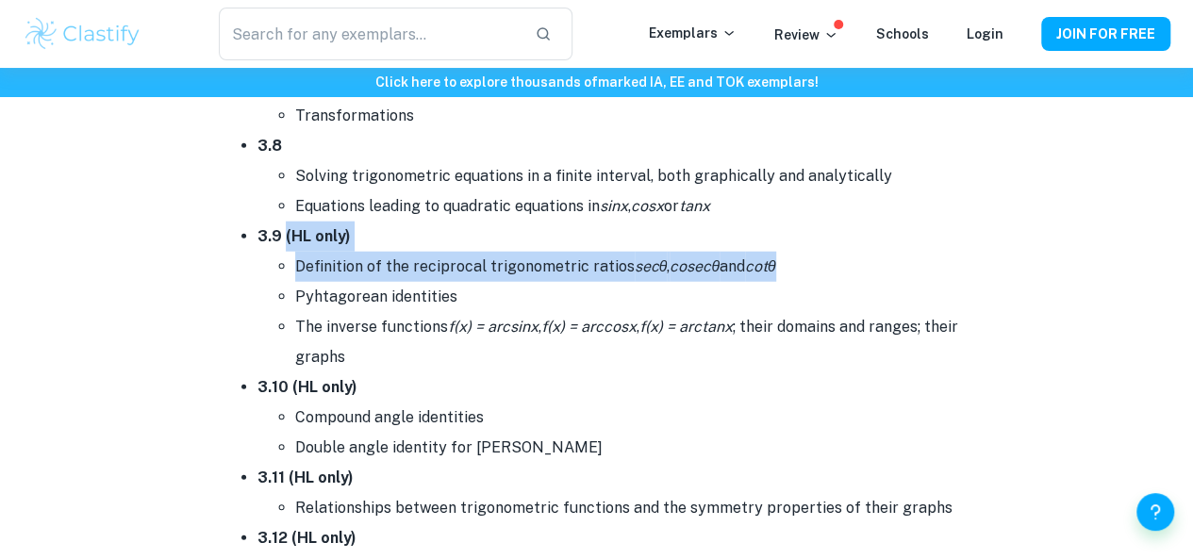  I want to click on a: Clastify logo, so click(82, 34).